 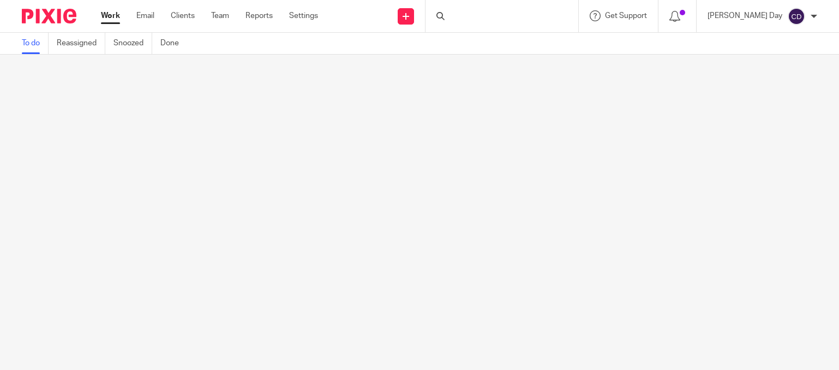 I want to click on a: Work, so click(x=110, y=16).